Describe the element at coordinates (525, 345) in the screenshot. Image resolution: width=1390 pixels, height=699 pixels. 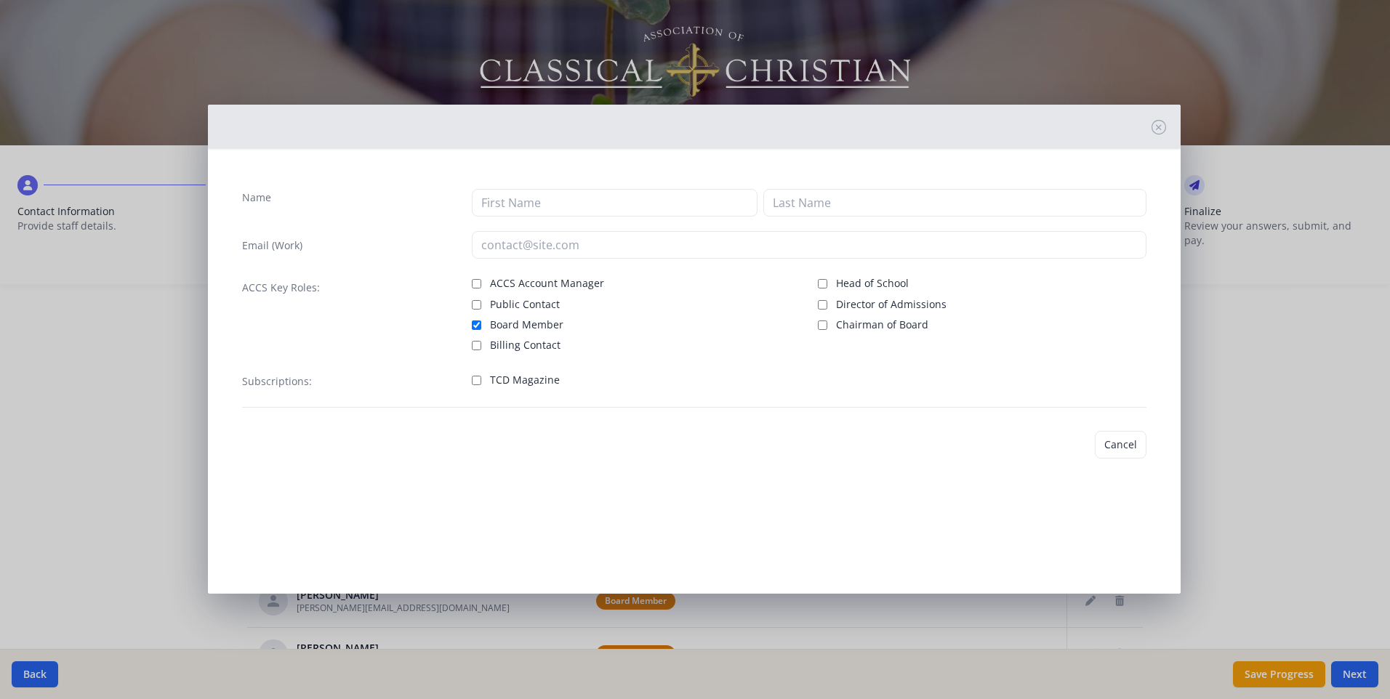
I see `span: Billing Contact` at that location.